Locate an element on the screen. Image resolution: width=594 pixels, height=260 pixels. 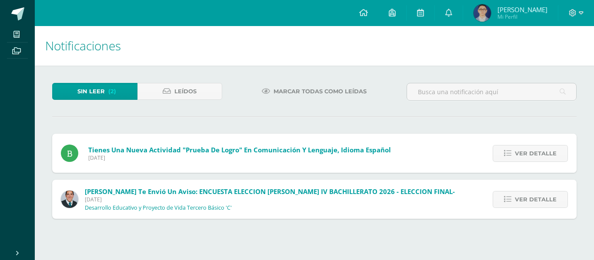
p: Desarrollo Educativo y Proyecto de Vida Tercero Básico 'C' is located at coordinates (158, 208).